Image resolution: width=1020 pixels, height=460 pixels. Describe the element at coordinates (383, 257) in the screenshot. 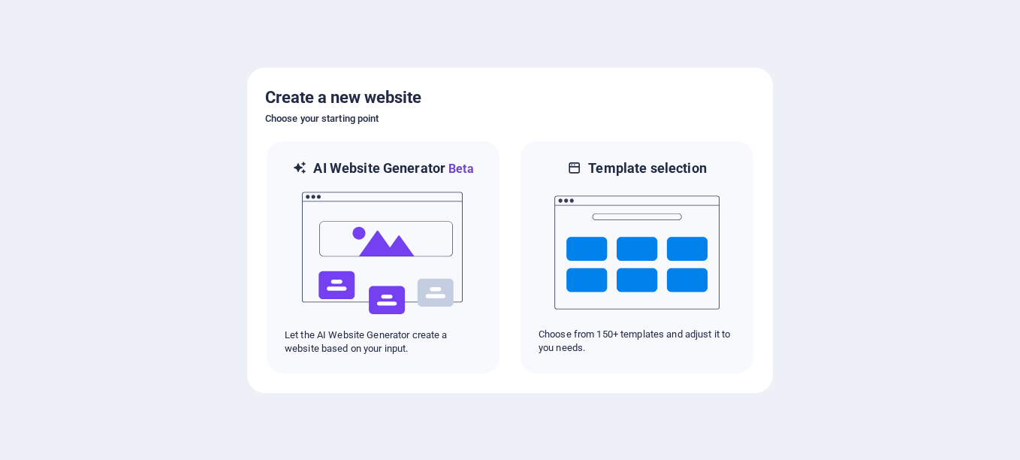

I see `div: AI Website GeneratorBetaaiLet the AI Website Generator create a website based on your input.` at that location.